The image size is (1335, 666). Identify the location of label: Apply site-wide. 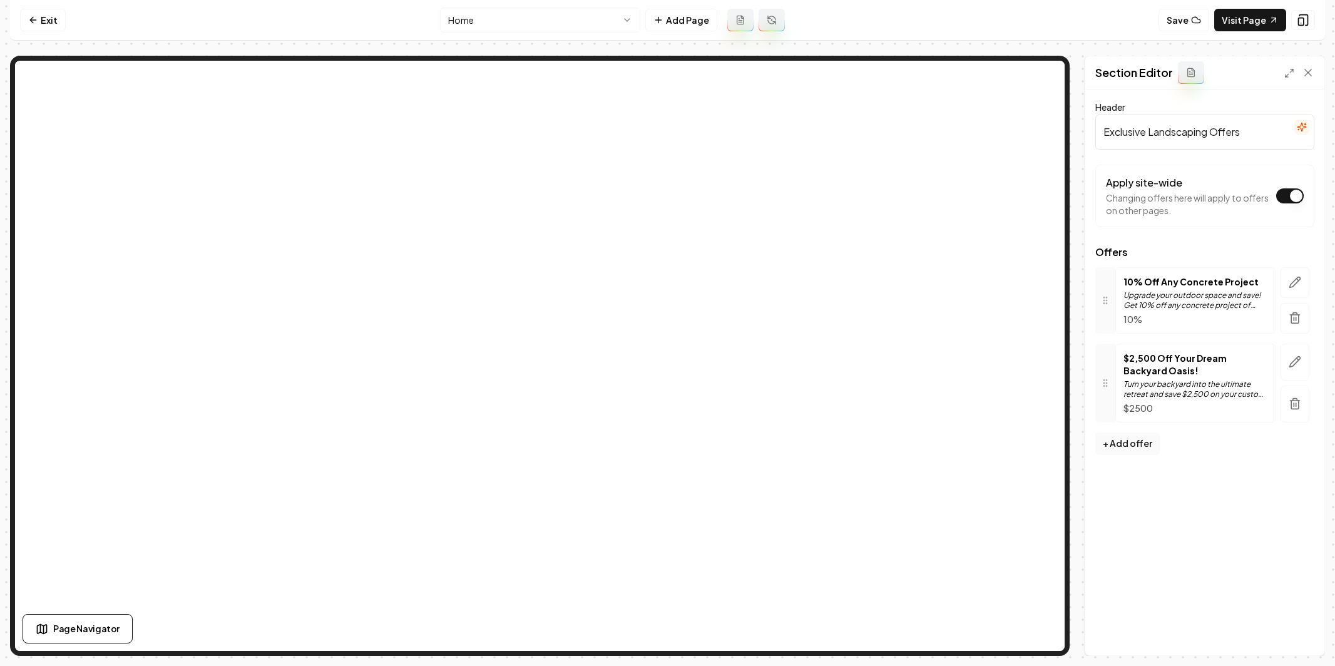
(1144, 182).